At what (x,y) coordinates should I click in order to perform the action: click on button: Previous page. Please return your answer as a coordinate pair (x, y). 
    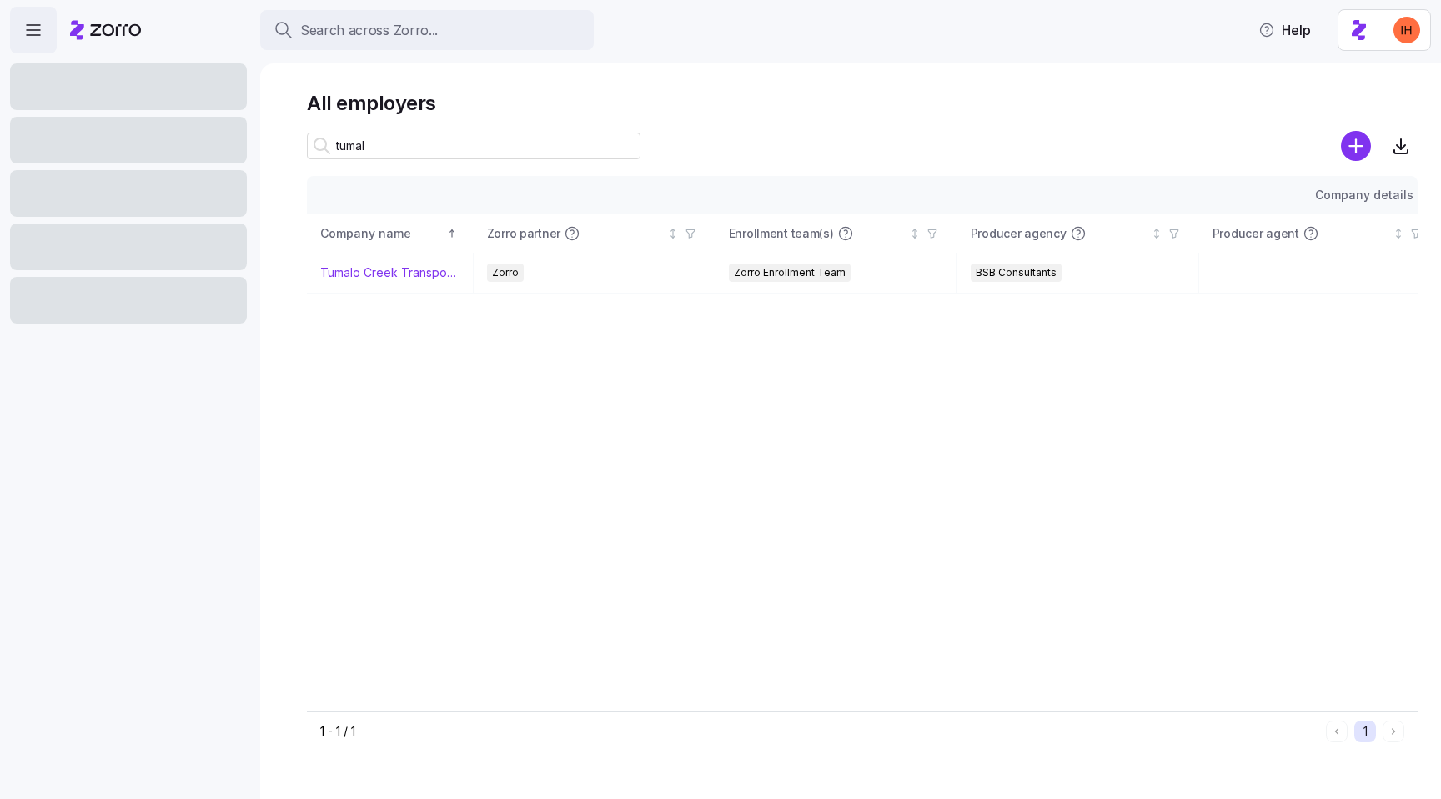
    Looking at the image, I should click on (1337, 731).